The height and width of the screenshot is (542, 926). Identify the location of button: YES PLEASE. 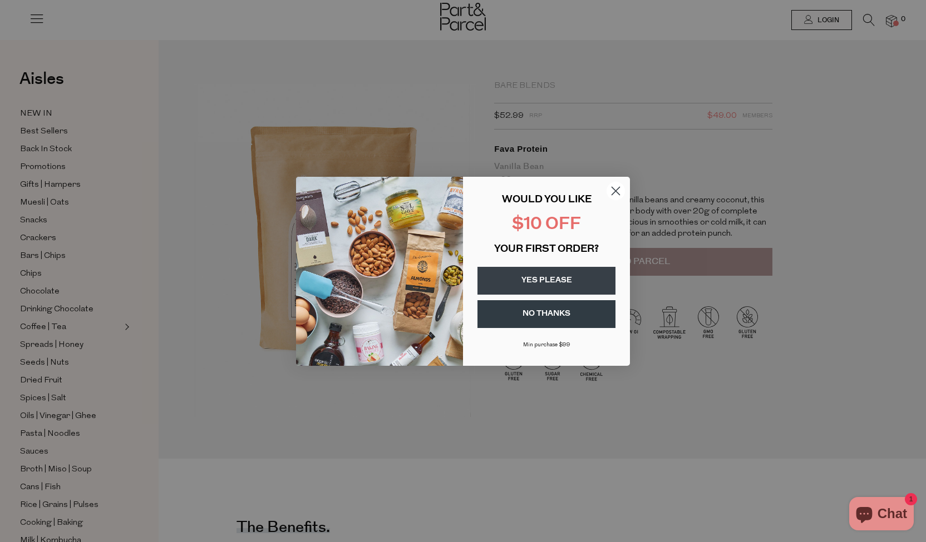
(546, 281).